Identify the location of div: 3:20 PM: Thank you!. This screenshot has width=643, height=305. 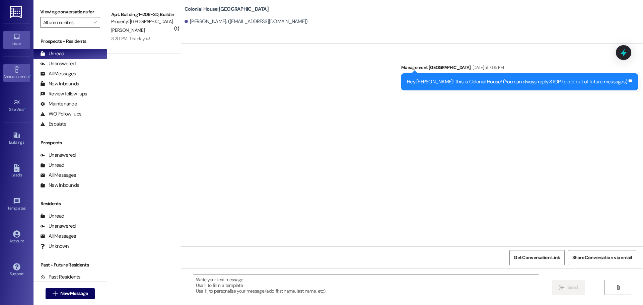
(131, 38).